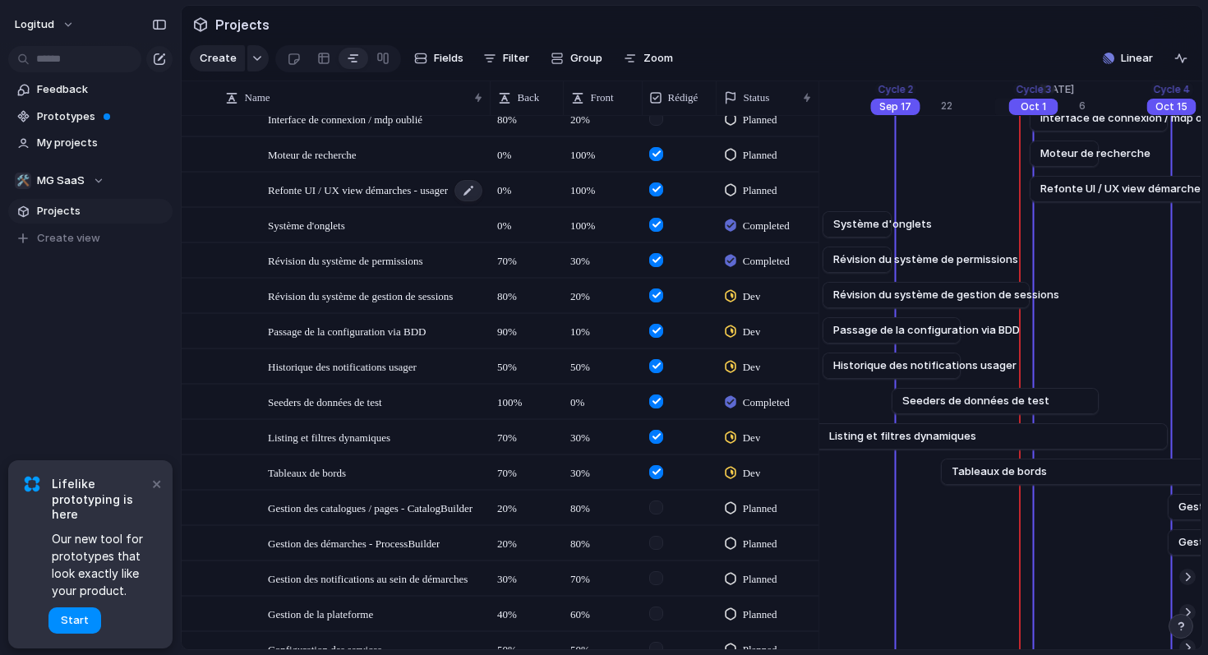 The image size is (1208, 655). I want to click on span: Lifelike prototyping is here, so click(99, 499).